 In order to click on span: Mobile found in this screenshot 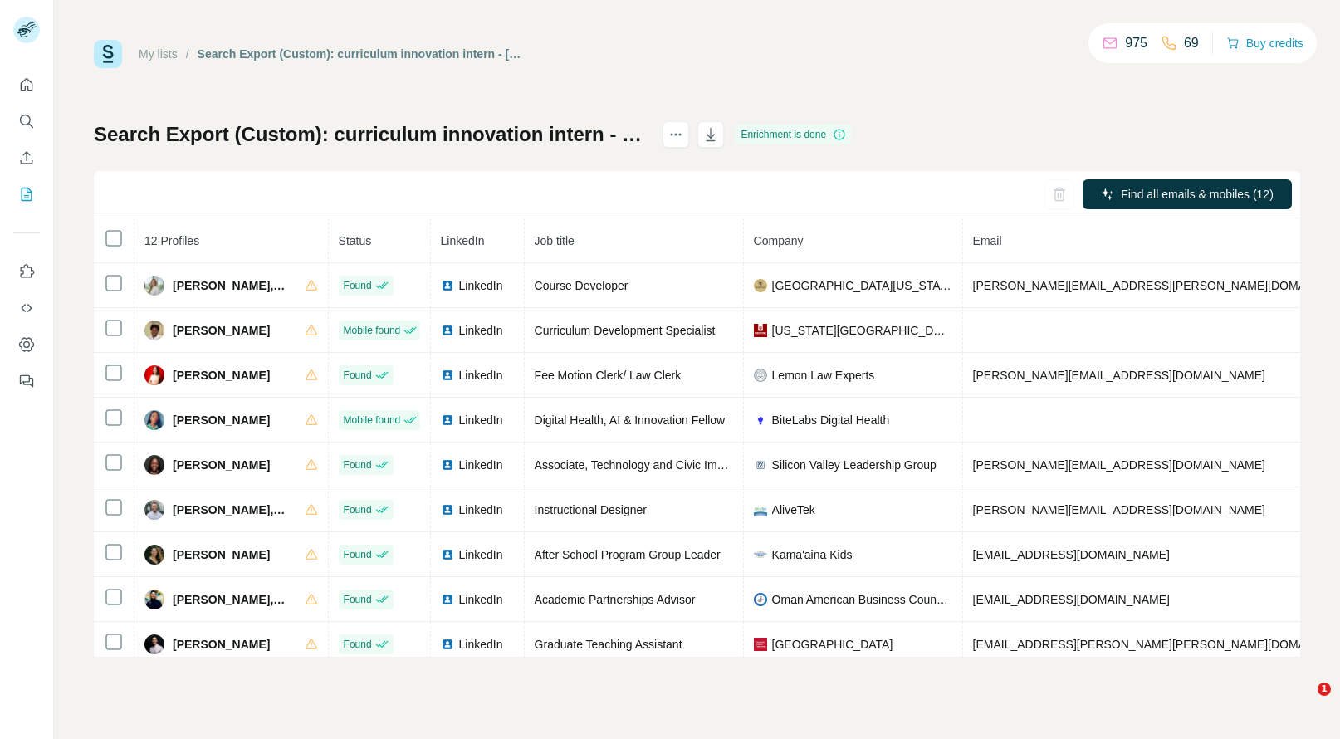, I will do `click(372, 420)`.